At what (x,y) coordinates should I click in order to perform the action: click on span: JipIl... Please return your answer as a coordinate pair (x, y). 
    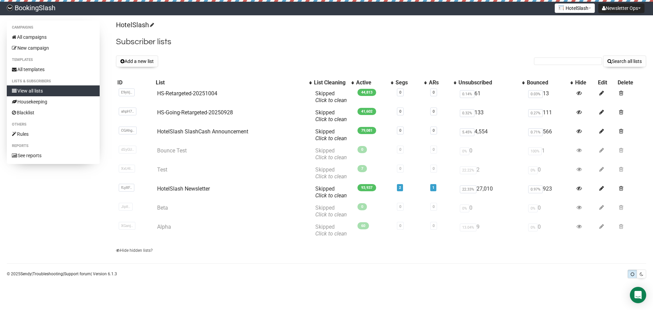
    Looking at the image, I should click on (125, 206).